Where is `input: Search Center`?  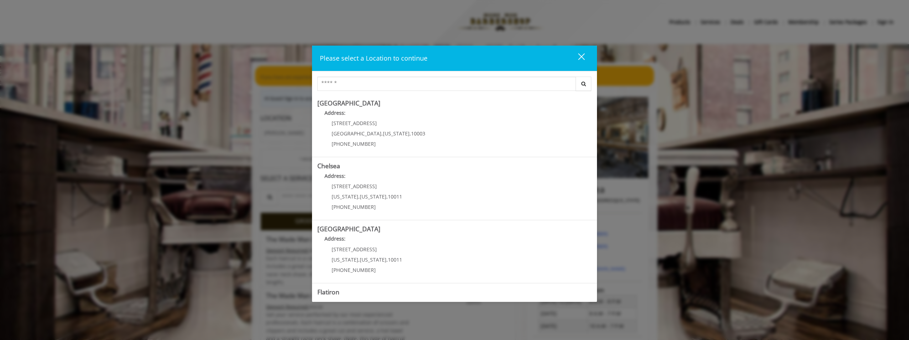
input: Search Center is located at coordinates (447, 84).